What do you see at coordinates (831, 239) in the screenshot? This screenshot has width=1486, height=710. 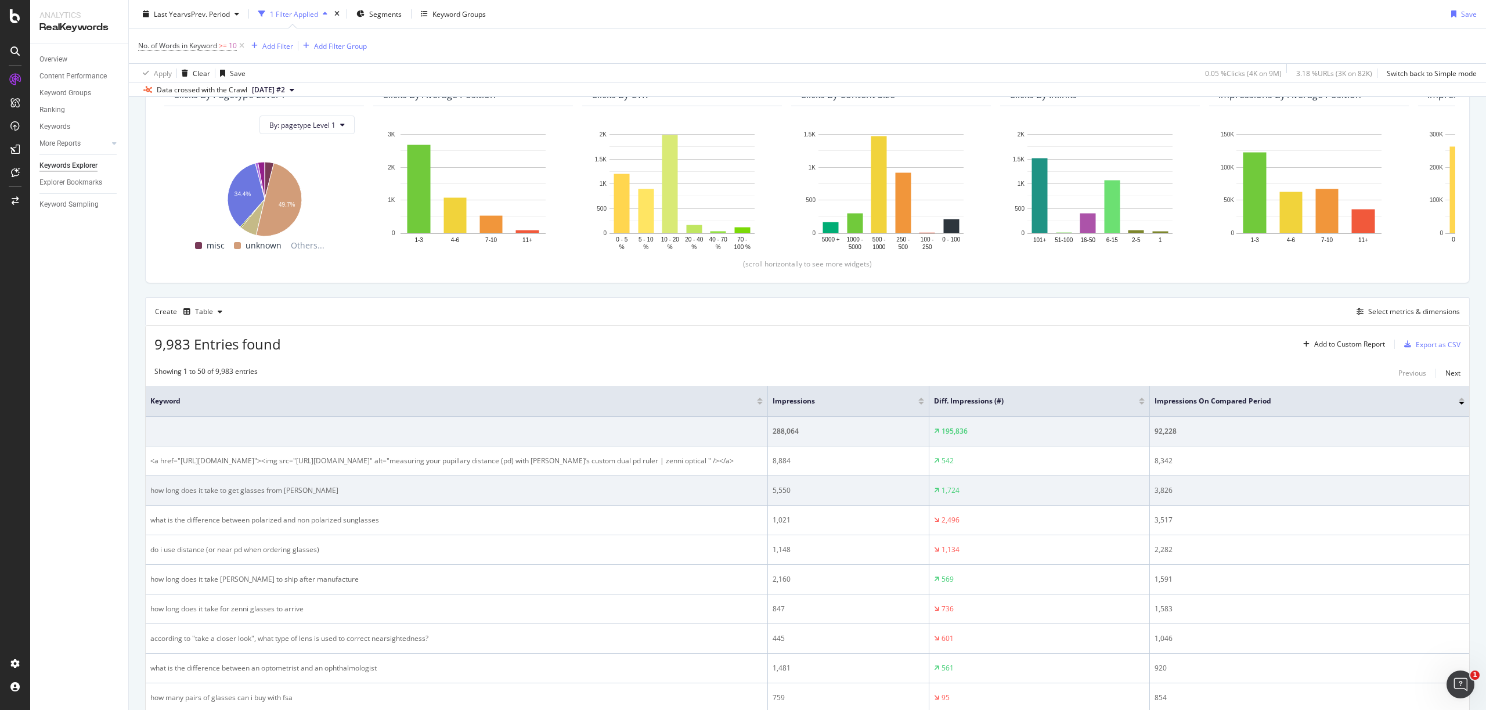 I see `text: 5000 +` at bounding box center [831, 239].